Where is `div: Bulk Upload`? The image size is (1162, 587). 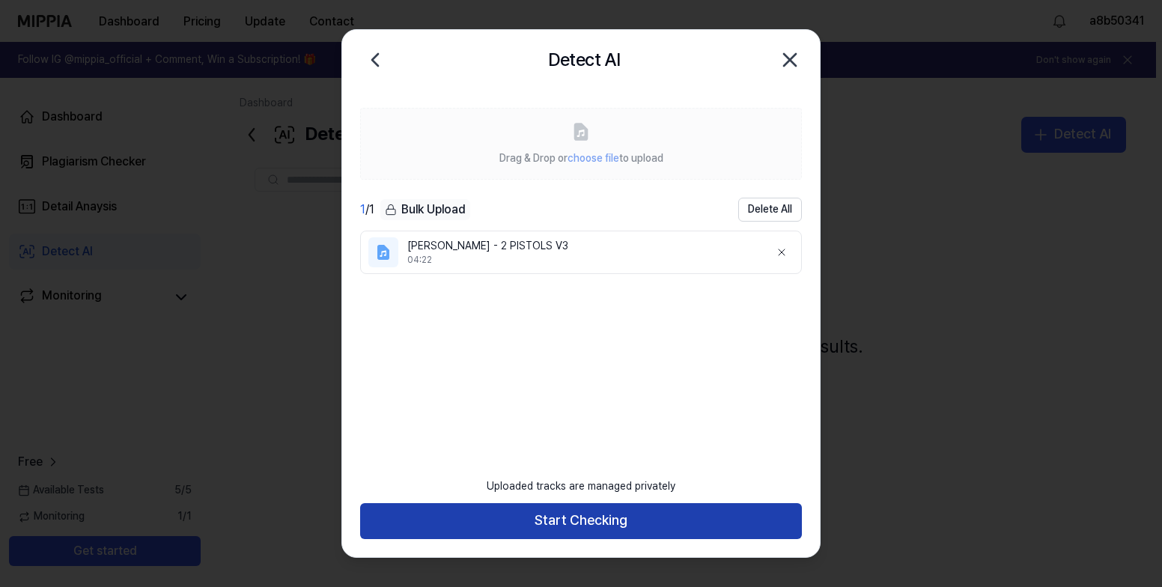
div: Bulk Upload is located at coordinates (425, 210).